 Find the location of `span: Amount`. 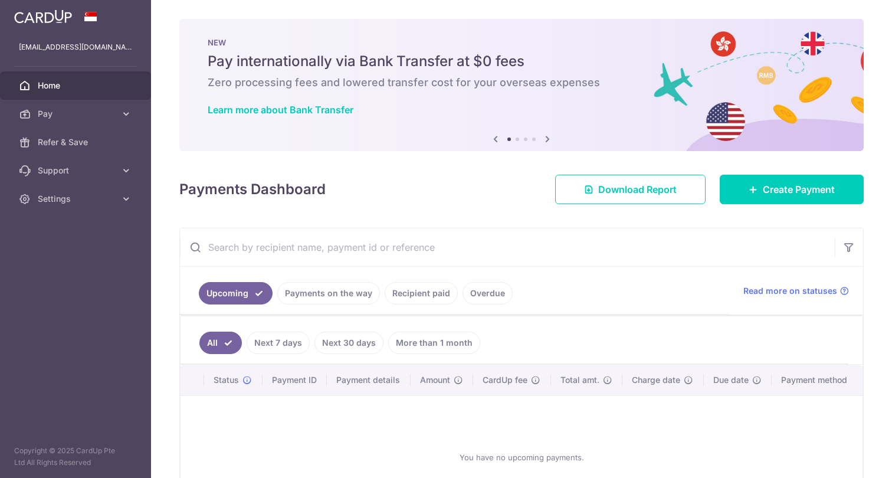

span: Amount is located at coordinates (435, 380).